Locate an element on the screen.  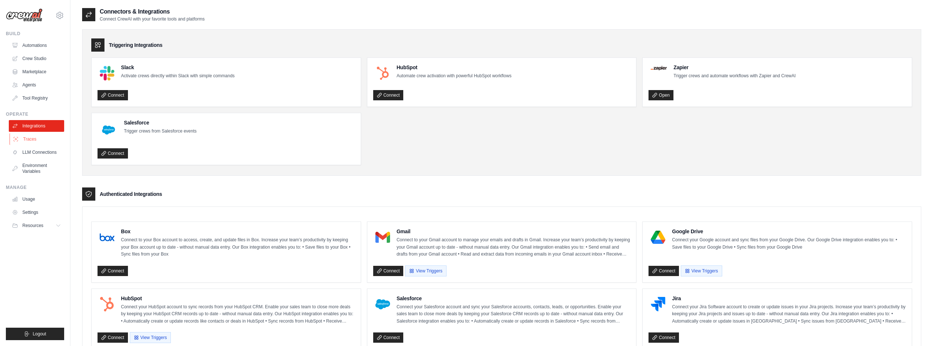
div: Build is located at coordinates (35, 34).